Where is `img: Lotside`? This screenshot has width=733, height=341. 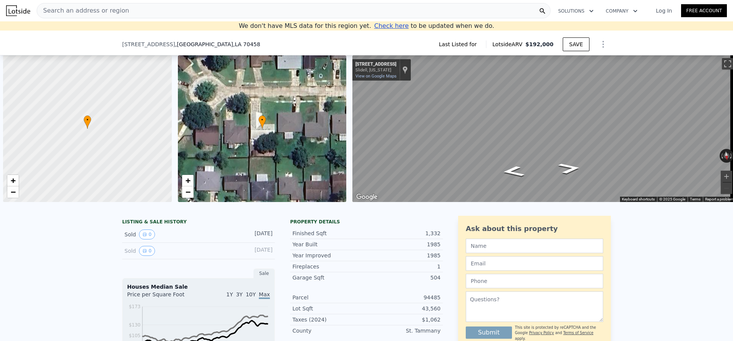
img: Lotside is located at coordinates (18, 11).